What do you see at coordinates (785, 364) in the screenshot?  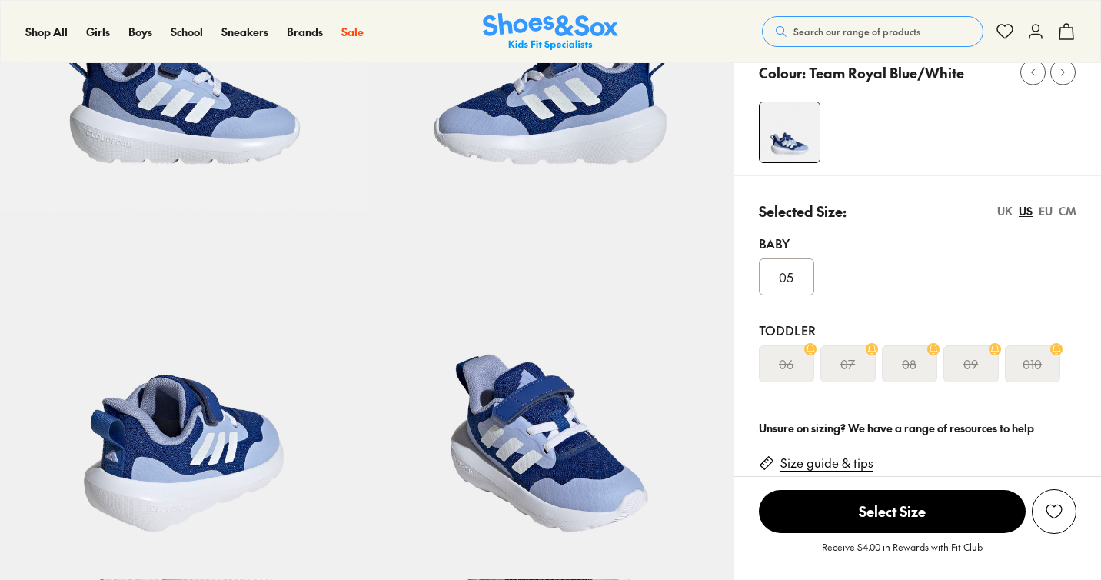 I see `s: 06` at bounding box center [785, 364].